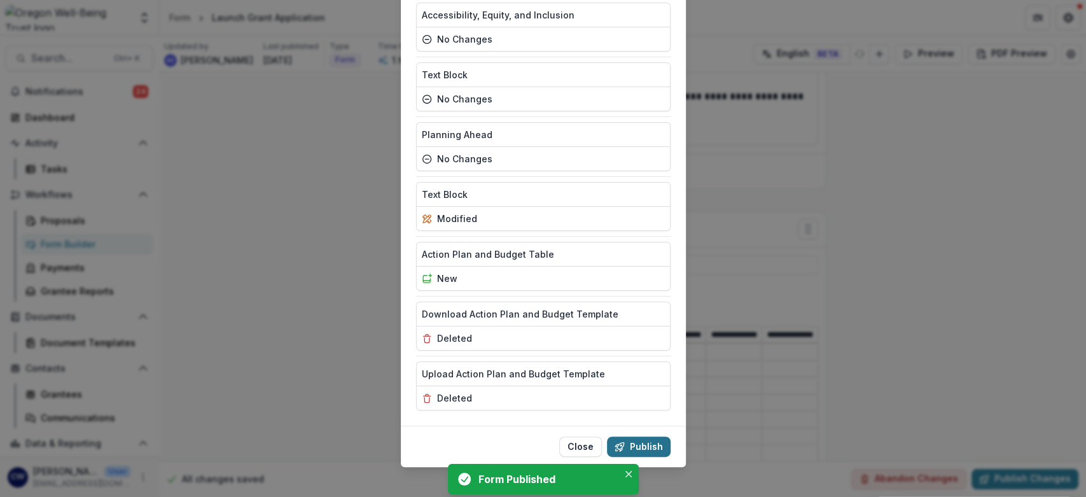 The image size is (1086, 497). Describe the element at coordinates (546, 479) in the screenshot. I see `div: Form Published` at that location.